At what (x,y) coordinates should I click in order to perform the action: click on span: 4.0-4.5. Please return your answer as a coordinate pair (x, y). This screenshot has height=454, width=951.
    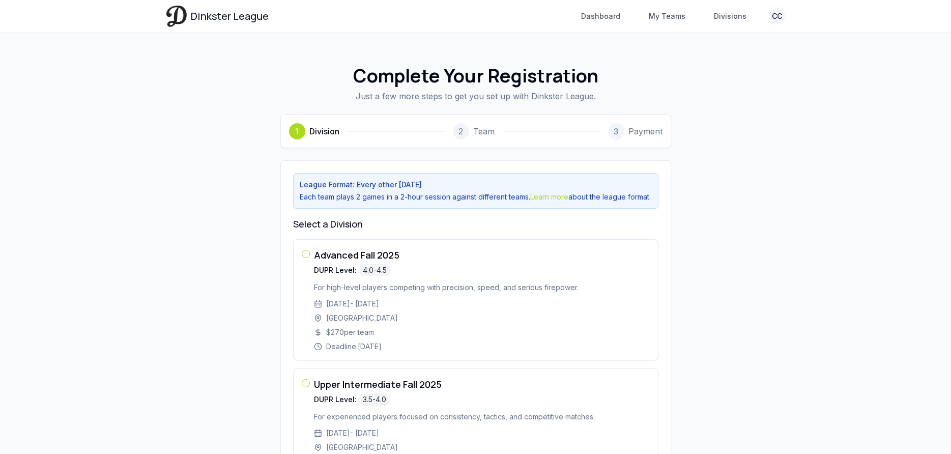
    Looking at the image, I should click on (374, 270).